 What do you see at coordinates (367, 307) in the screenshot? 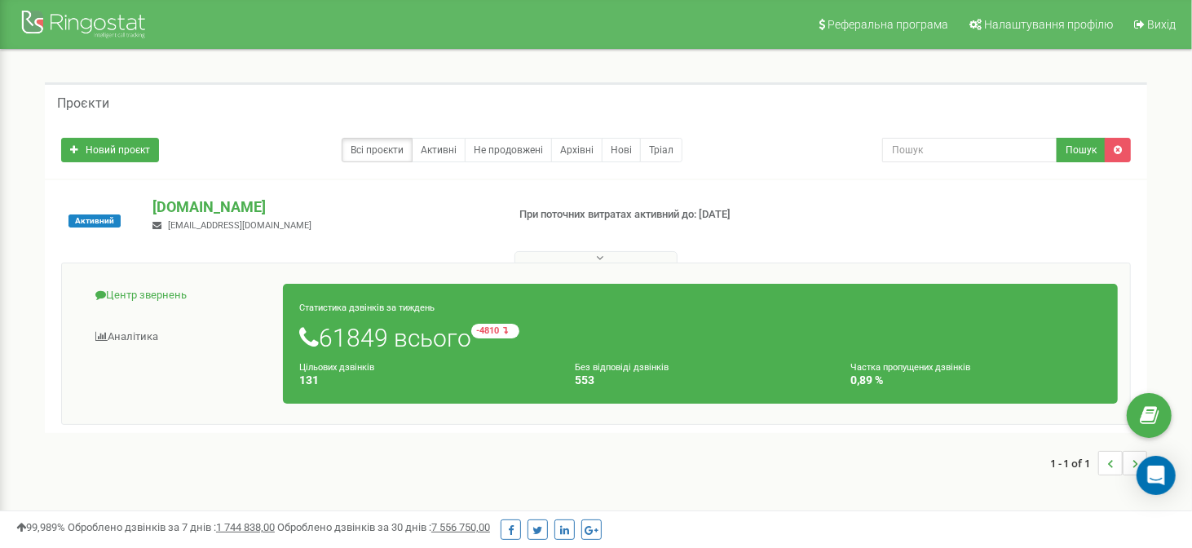
I see `small: Статистика дзвінків за тиждень` at bounding box center [367, 307].